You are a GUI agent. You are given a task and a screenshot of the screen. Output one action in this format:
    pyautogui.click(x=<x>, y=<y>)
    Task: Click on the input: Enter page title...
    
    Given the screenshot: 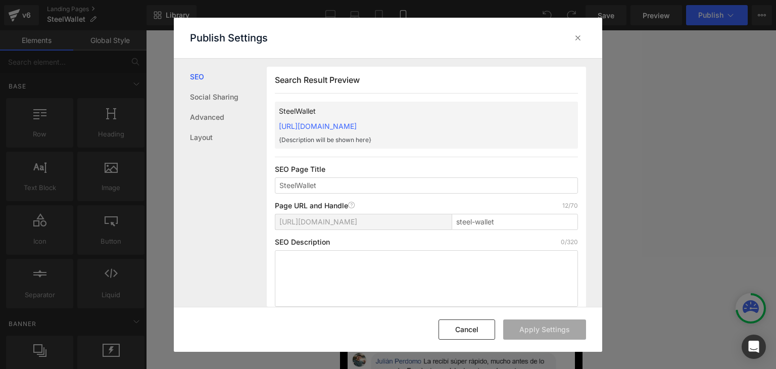 What is the action you would take?
    pyautogui.click(x=515, y=222)
    